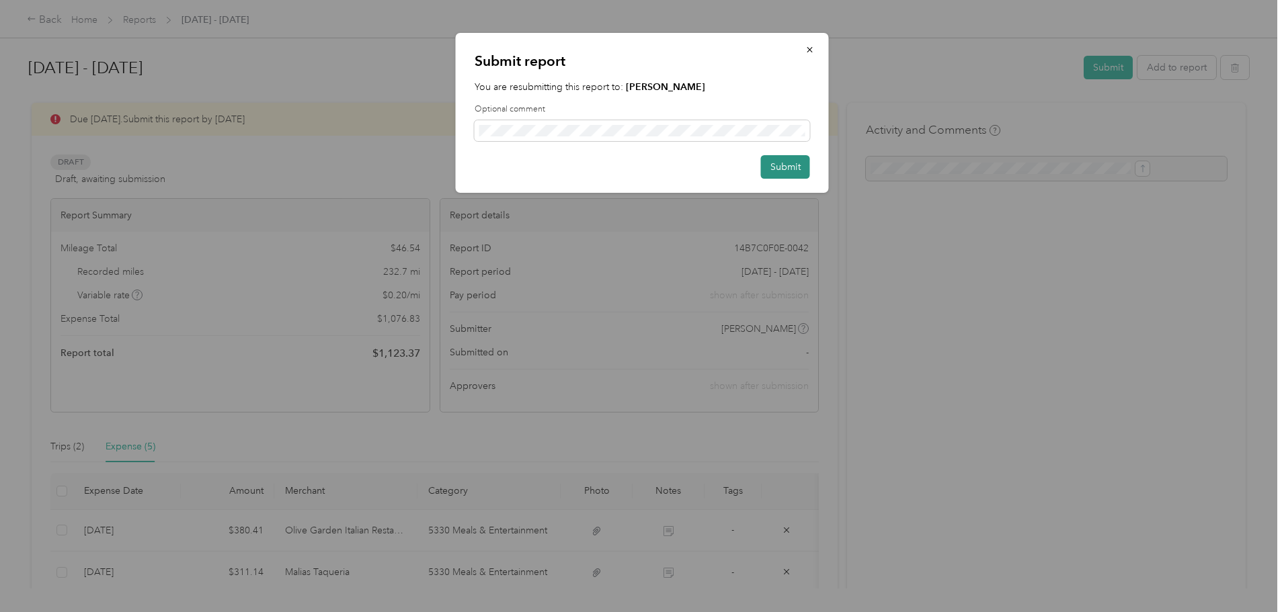 The height and width of the screenshot is (612, 1284). Describe the element at coordinates (785, 167) in the screenshot. I see `button: Submit` at that location.